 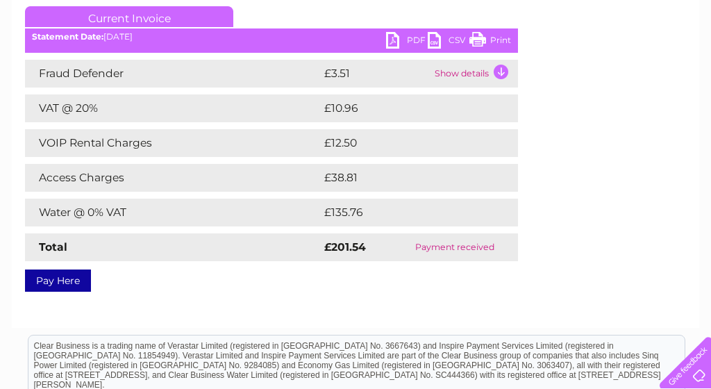 What do you see at coordinates (376, 74) in the screenshot?
I see `td: £3.51` at bounding box center [376, 74].